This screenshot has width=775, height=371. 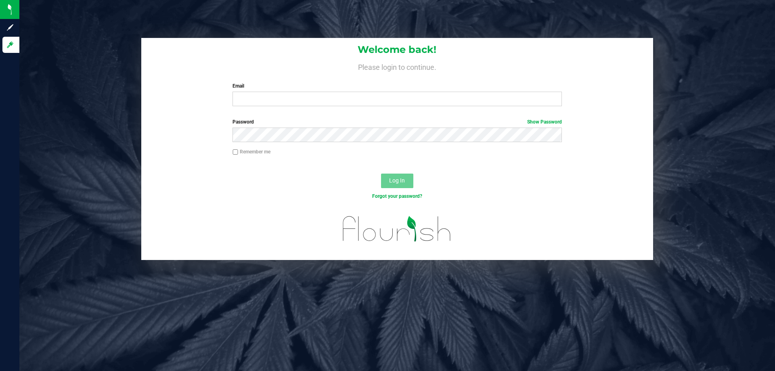 I want to click on inline-svg: Log in, so click(x=10, y=45).